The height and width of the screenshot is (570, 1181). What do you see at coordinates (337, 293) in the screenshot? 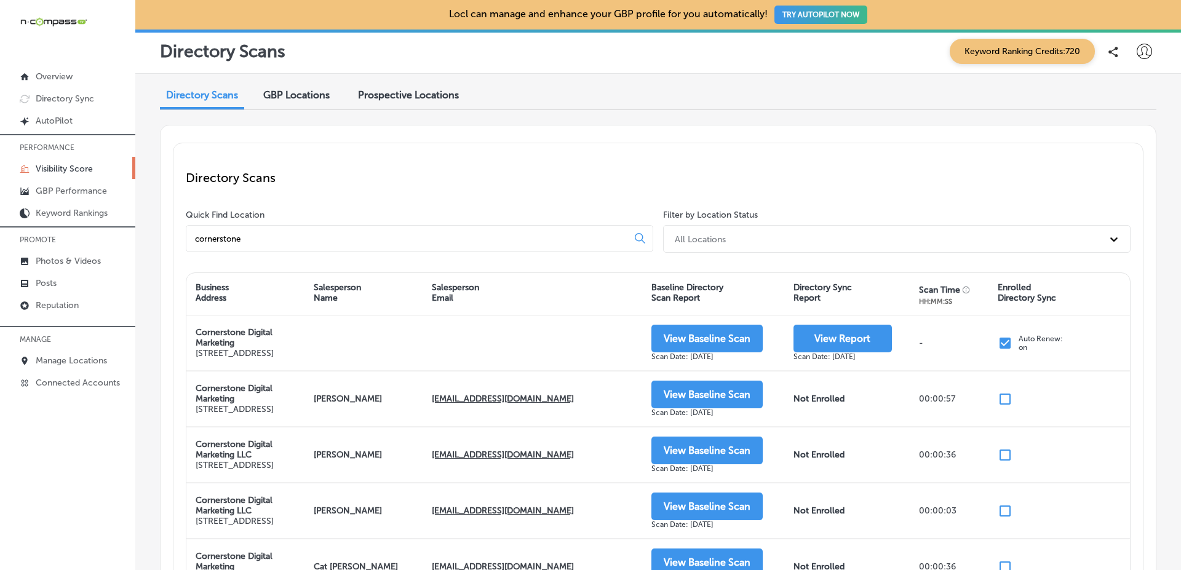
I see `div: Salesperson Name` at bounding box center [337, 293].